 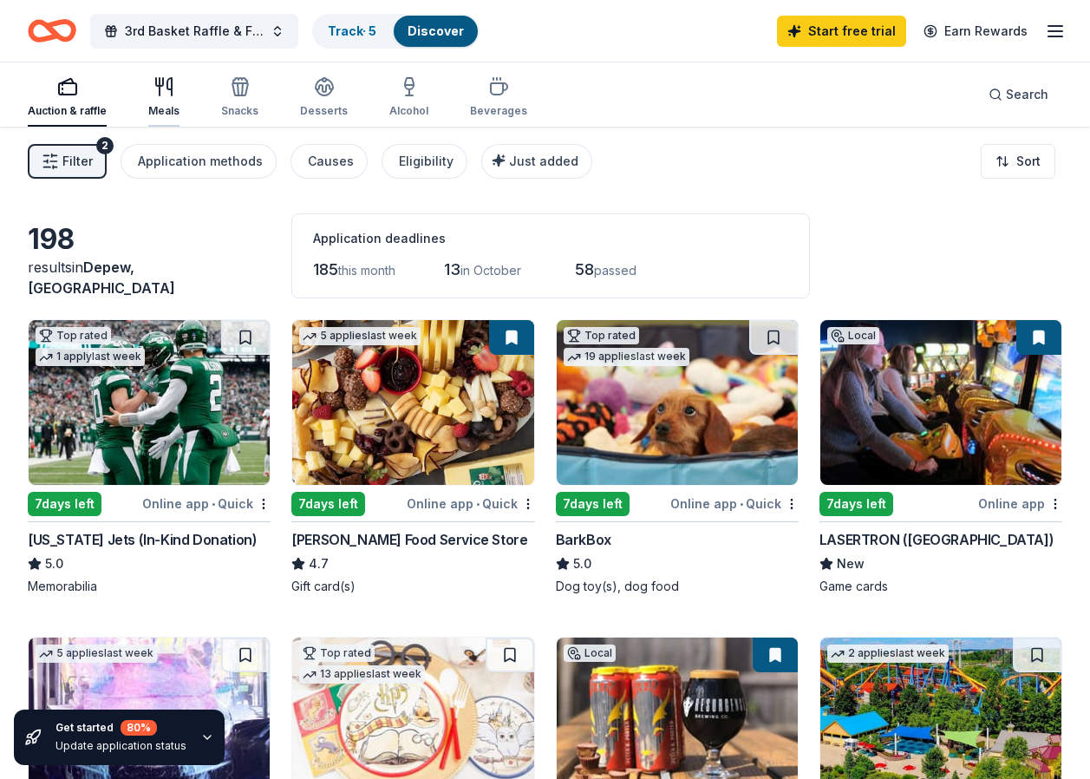 I want to click on span: Just added, so click(x=544, y=160).